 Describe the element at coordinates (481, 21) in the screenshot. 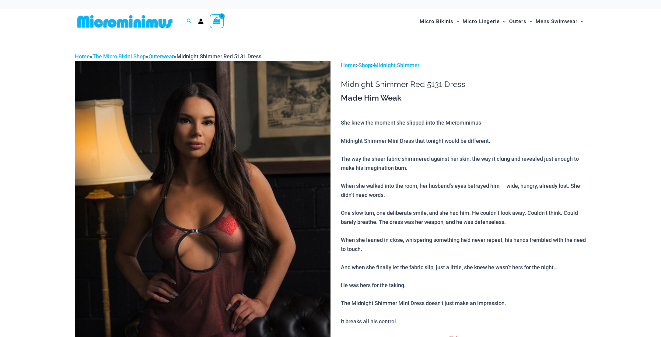

I see `span: Micro Lingerie` at that location.